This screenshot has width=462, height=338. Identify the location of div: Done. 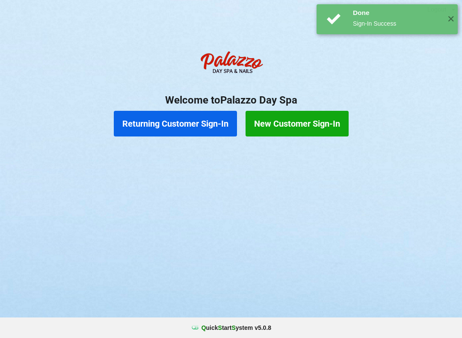
(397, 13).